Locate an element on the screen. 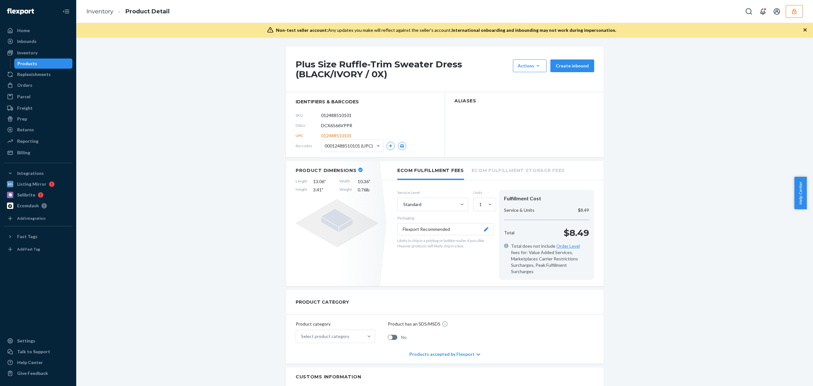 This screenshot has width=813, height=386. div: Reporting is located at coordinates (28, 141).